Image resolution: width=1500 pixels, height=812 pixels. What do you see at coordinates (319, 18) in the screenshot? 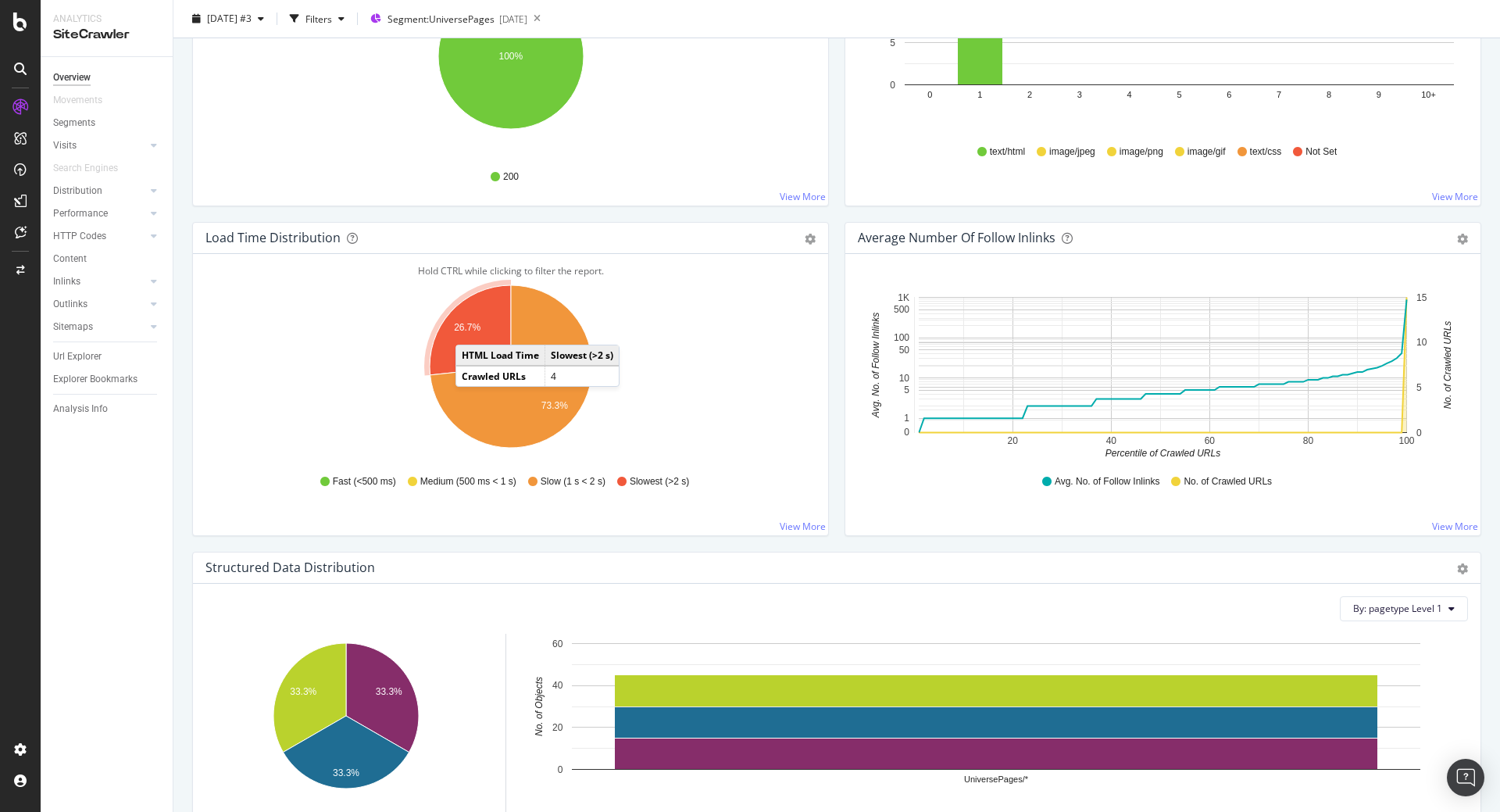
I see `div: Filters` at bounding box center [319, 18].